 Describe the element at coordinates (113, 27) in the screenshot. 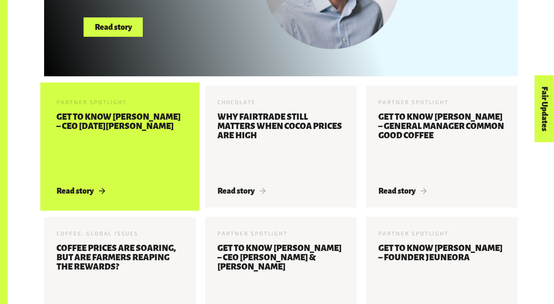

I see `a: Read story` at that location.